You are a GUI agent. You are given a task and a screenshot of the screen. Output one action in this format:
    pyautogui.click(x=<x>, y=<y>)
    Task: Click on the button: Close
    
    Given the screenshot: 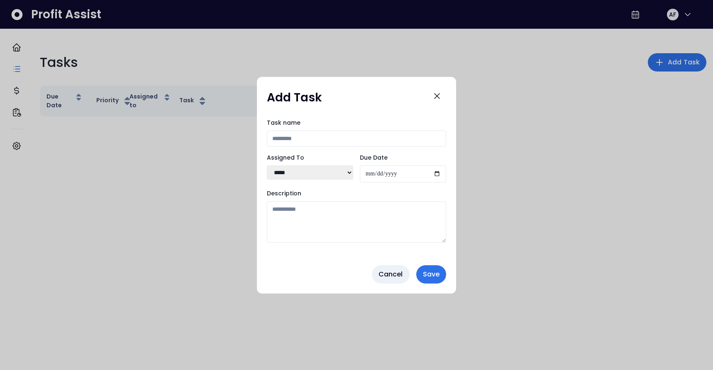 What is the action you would take?
    pyautogui.click(x=437, y=96)
    